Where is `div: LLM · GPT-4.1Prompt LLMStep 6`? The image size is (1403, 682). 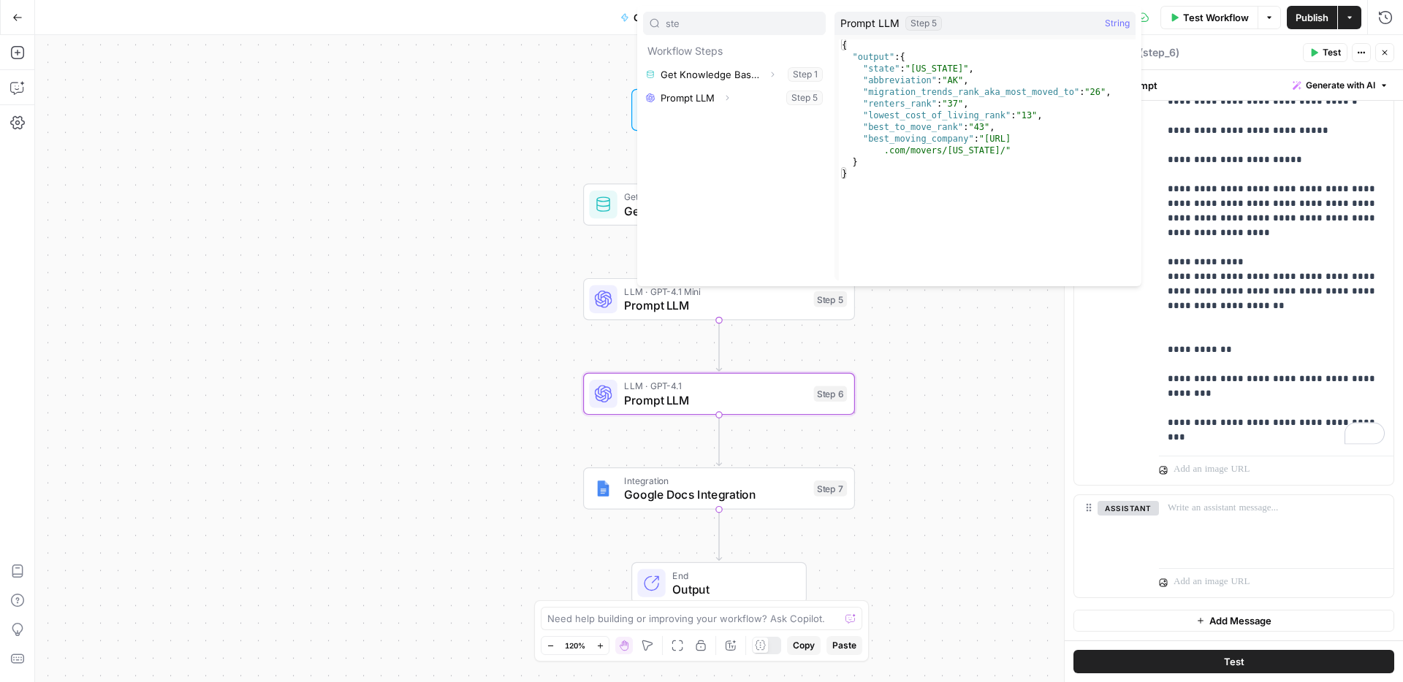 div: LLM · GPT-4.1Prompt LLMStep 6 is located at coordinates (719, 394).